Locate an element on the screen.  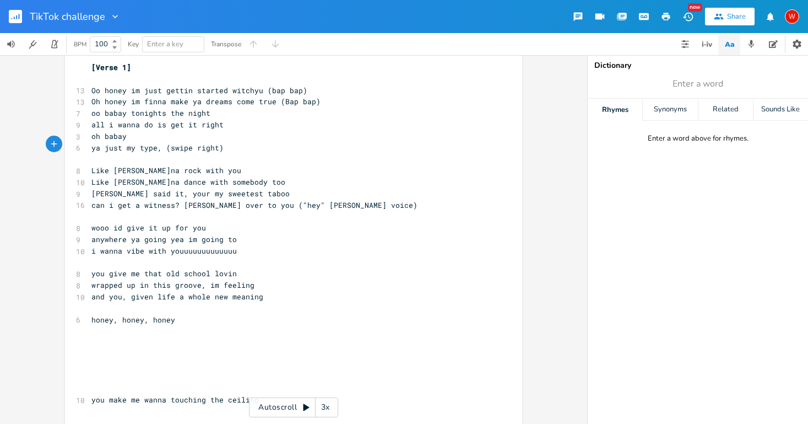
span: wooo id give it up for you is located at coordinates (149, 228).